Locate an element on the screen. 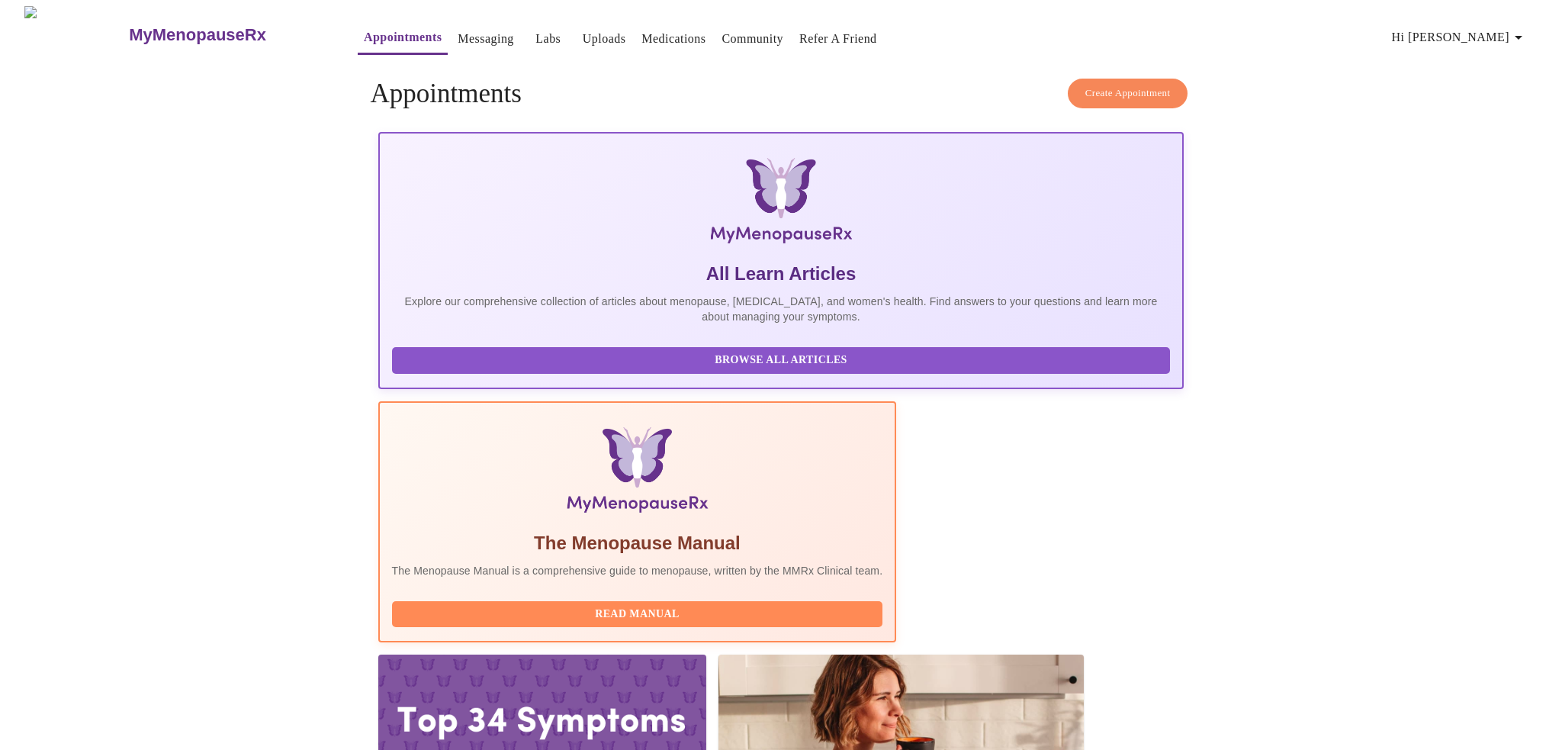 This screenshot has width=1562, height=750. h5: All Learn Articles is located at coordinates (781, 274).